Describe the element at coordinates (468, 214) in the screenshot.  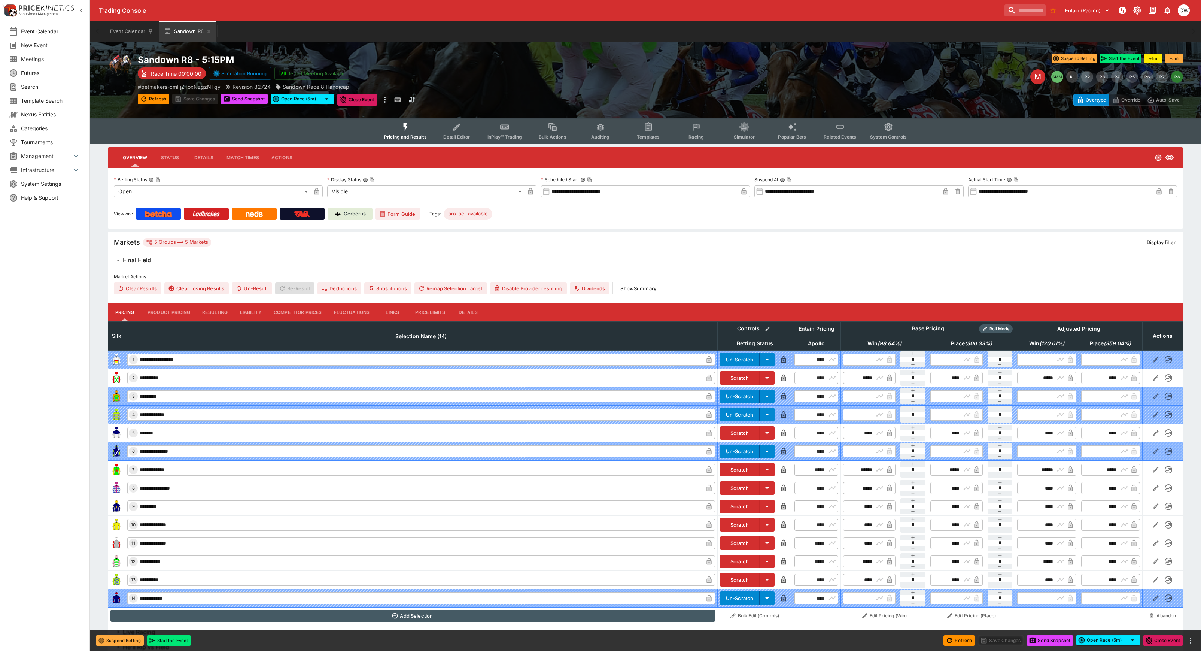
I see `div: Betting Target: cerberus` at that location.